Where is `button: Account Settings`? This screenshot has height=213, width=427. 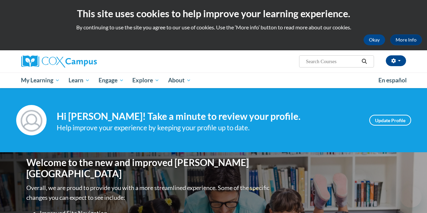 button: Account Settings is located at coordinates (396, 61).